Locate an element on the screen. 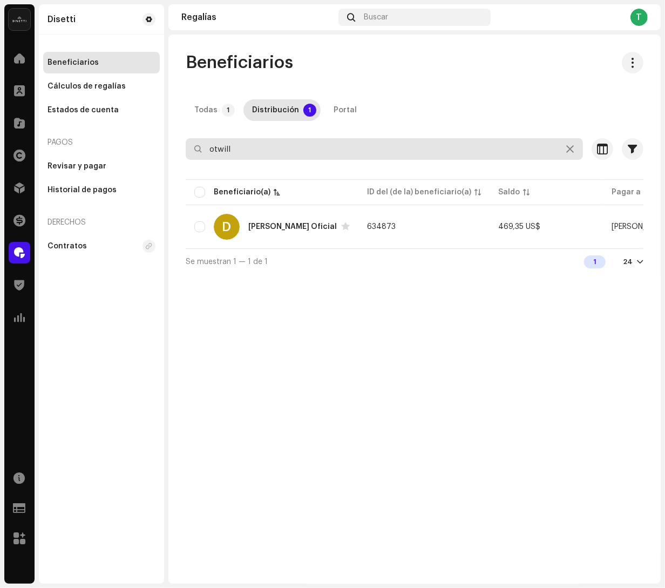 Image resolution: width=665 pixels, height=588 pixels. div: D is located at coordinates (227, 227).